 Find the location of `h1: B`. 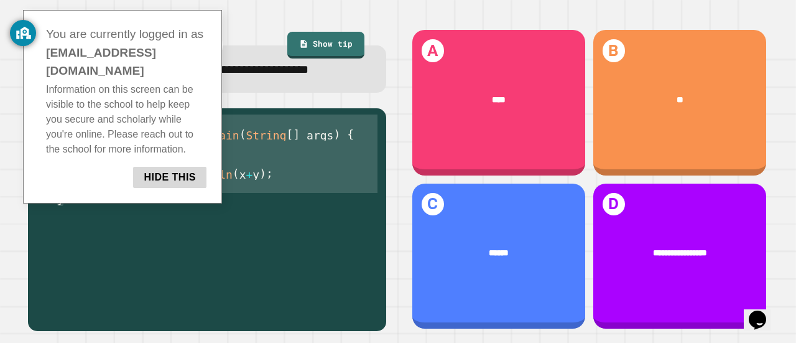

h1: B is located at coordinates (614, 50).